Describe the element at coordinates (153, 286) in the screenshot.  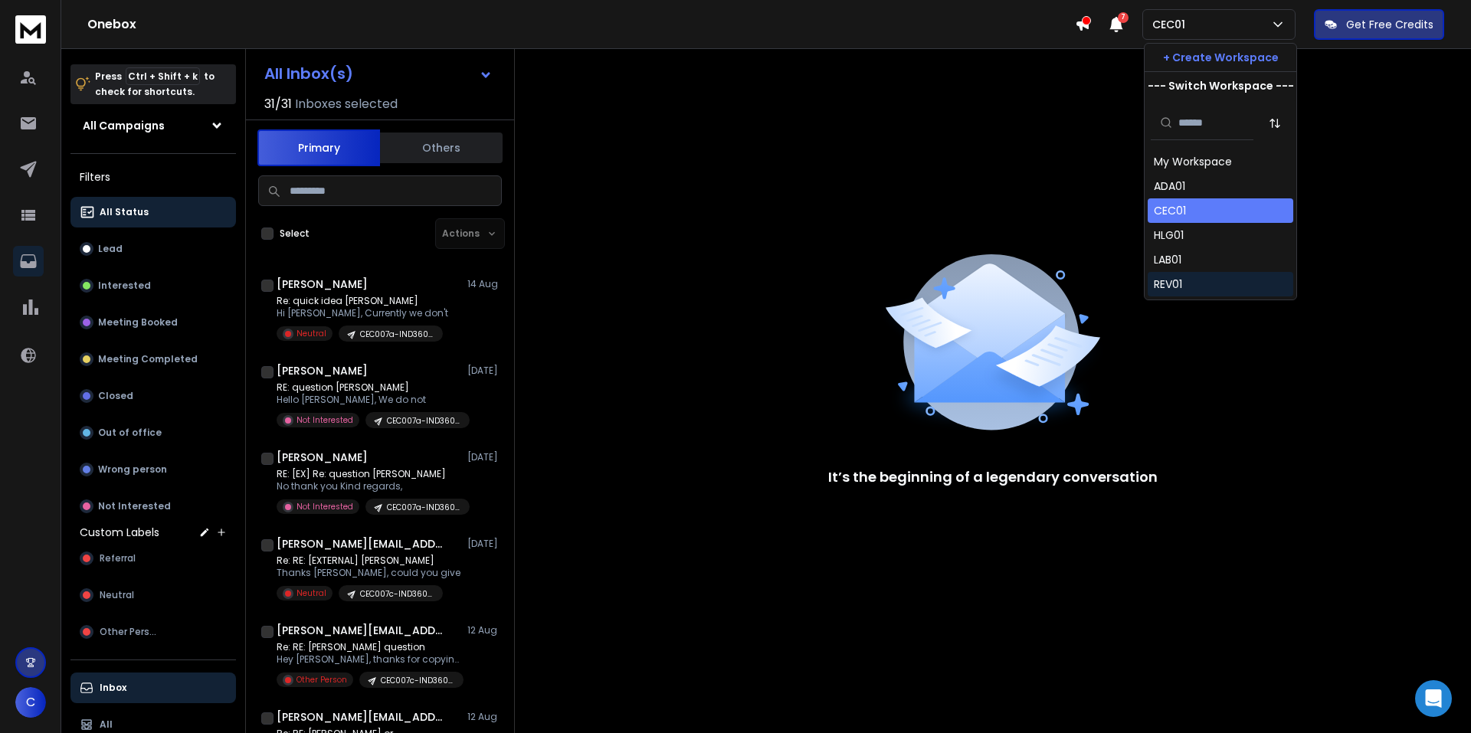
I see `button: Interested` at that location.